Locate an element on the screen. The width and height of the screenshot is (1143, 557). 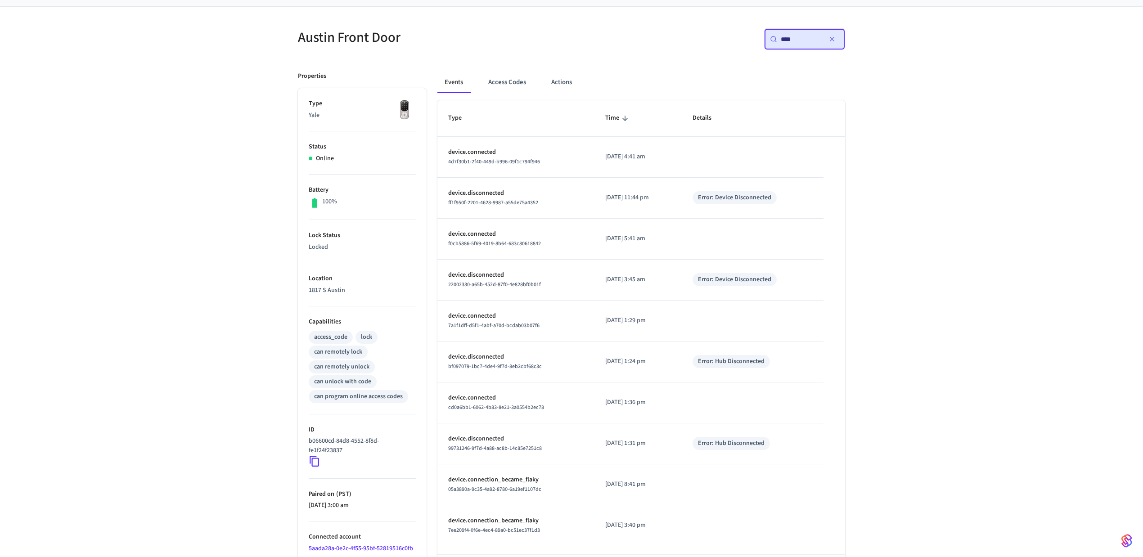
div: access_code is located at coordinates (331, 337).